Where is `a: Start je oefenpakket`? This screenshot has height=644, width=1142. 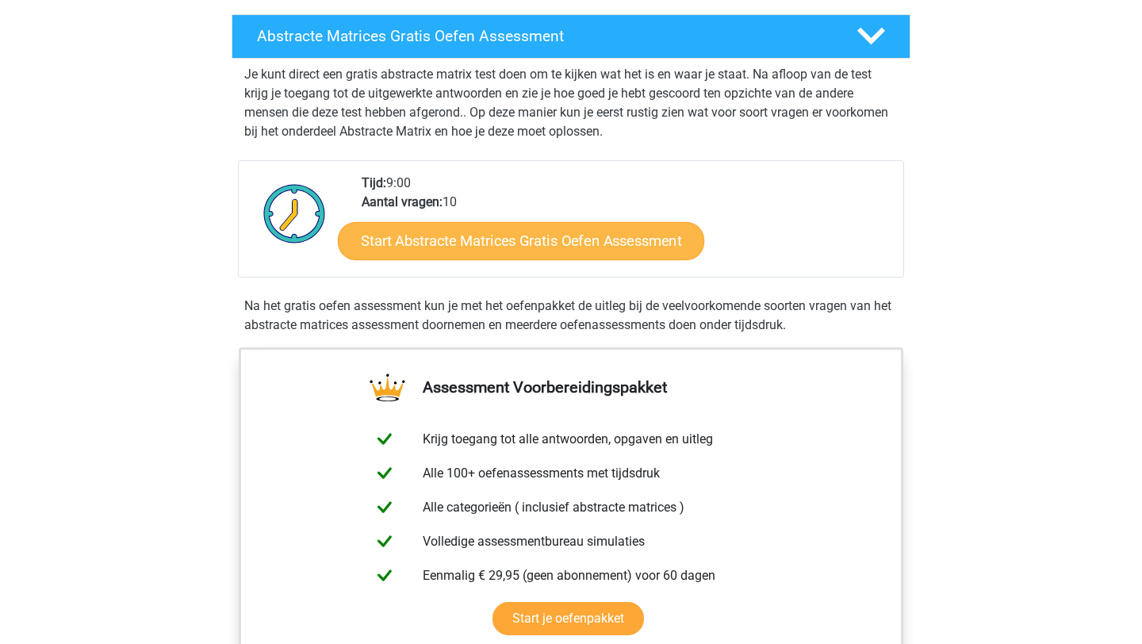 a: Start je oefenpakket is located at coordinates (568, 619).